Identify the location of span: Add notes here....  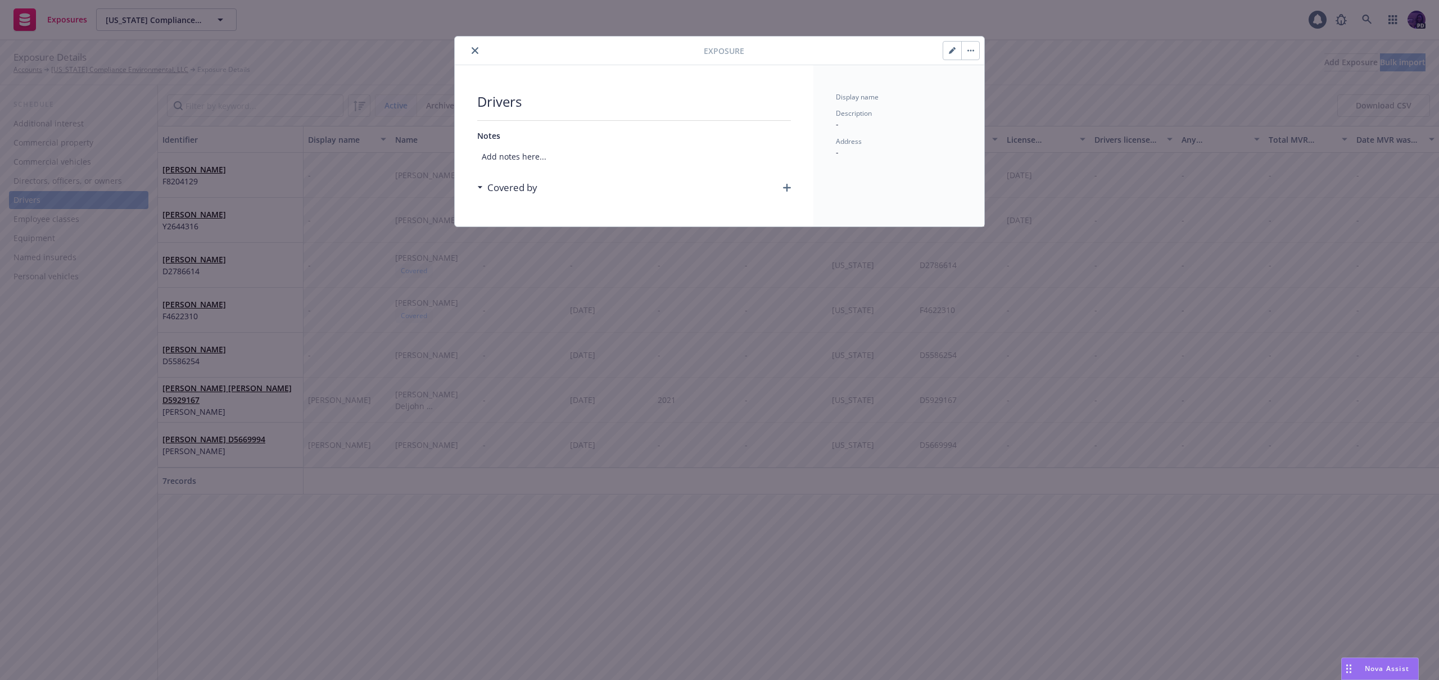
(634, 156).